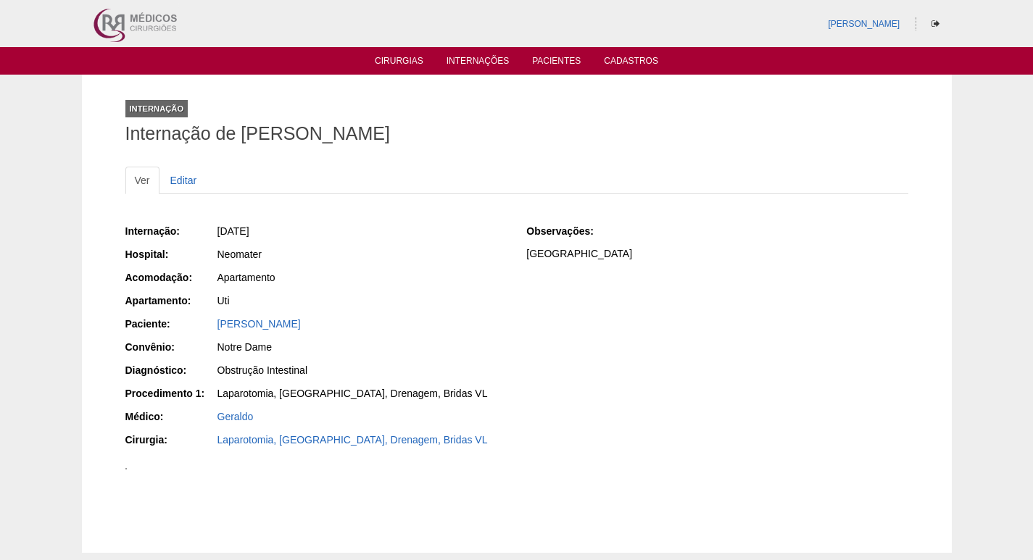 The height and width of the screenshot is (560, 1033). Describe the element at coordinates (630, 63) in the screenshot. I see `a: Cadastros` at that location.